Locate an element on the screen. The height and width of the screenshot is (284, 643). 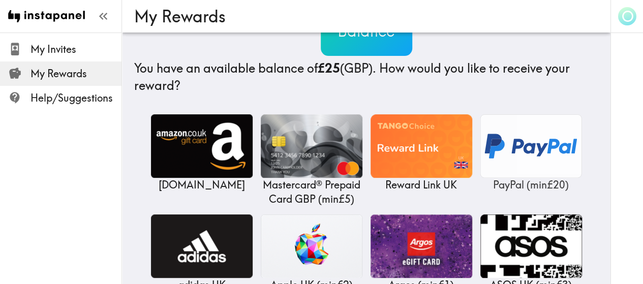
b: £25 is located at coordinates (329, 68).